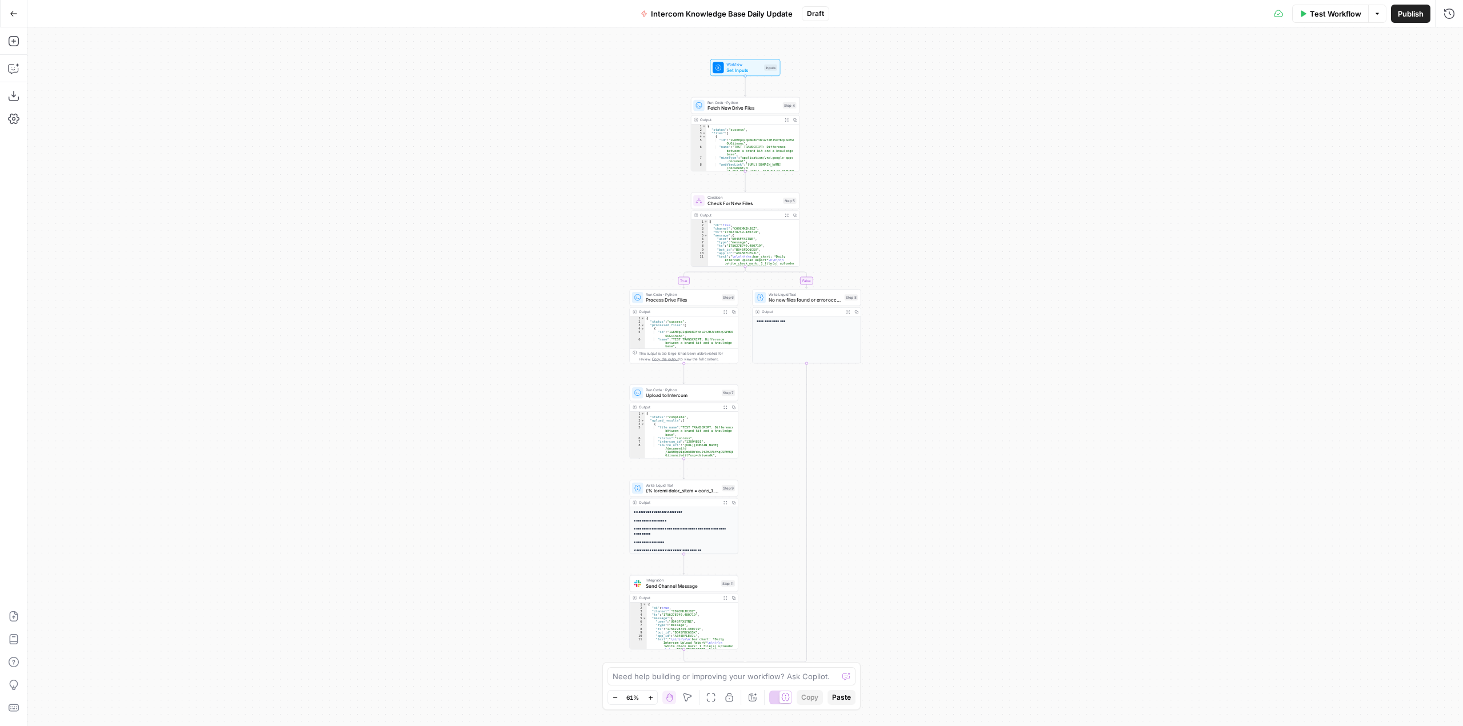 This screenshot has width=1463, height=726. I want to click on div: IntegrationSend Channel MessageStep 11Output{ "ok":true, "channel":"C09CMKJHJ0Z", "ts":"175627874..., so click(684, 613).